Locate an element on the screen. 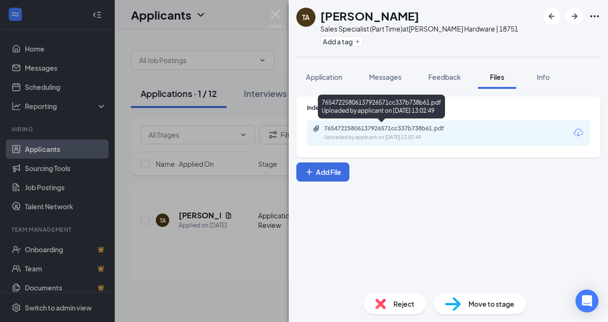  span: Application is located at coordinates (324, 77).